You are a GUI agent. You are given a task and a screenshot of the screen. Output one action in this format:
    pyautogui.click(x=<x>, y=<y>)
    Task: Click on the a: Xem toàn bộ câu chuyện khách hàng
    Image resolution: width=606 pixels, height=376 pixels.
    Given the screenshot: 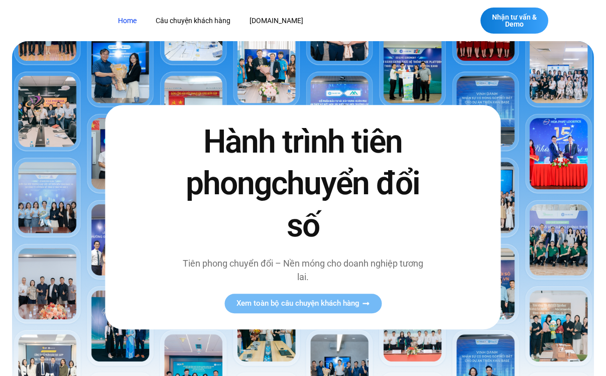 What is the action you would take?
    pyautogui.click(x=303, y=303)
    